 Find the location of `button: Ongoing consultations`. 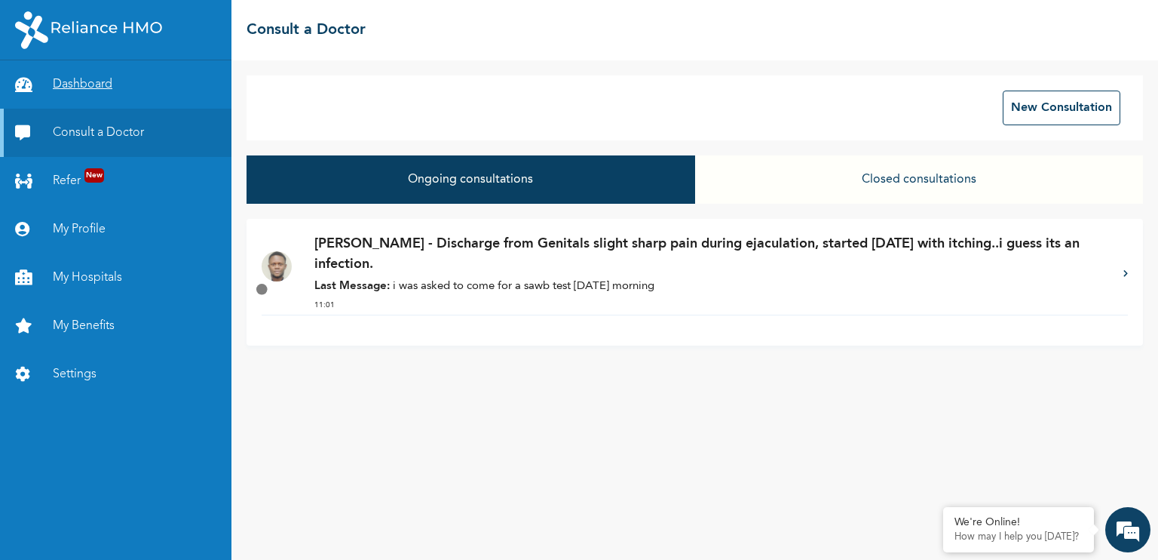

button: Ongoing consultations is located at coordinates (471, 179).